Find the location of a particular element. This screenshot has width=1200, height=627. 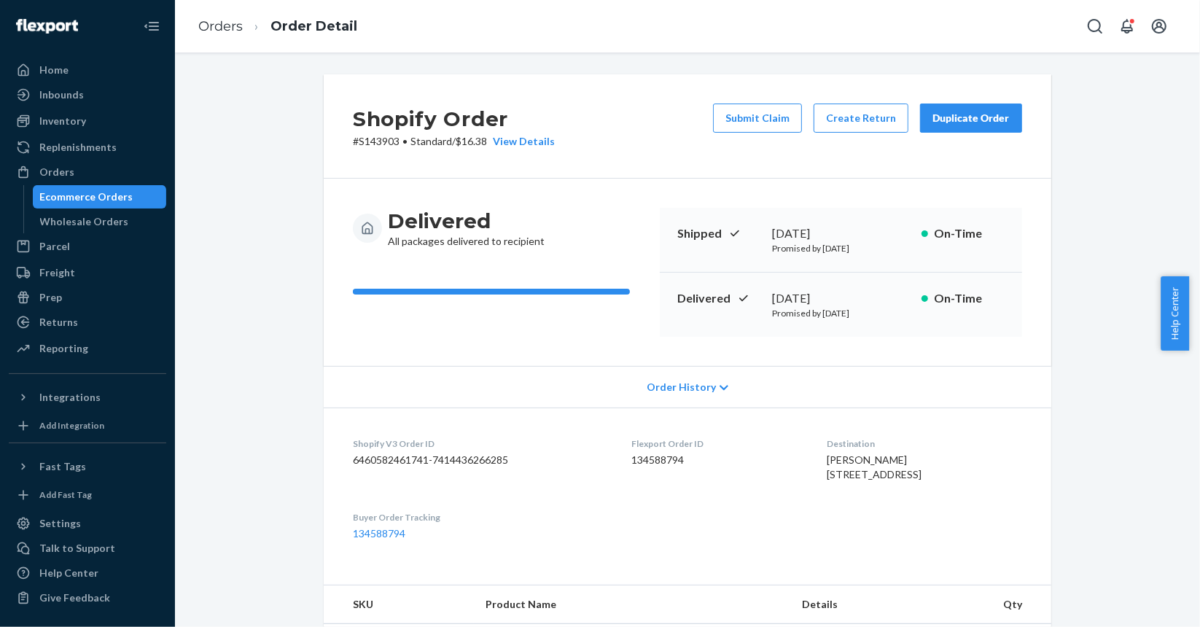

a: Inbounds is located at coordinates (88, 95).